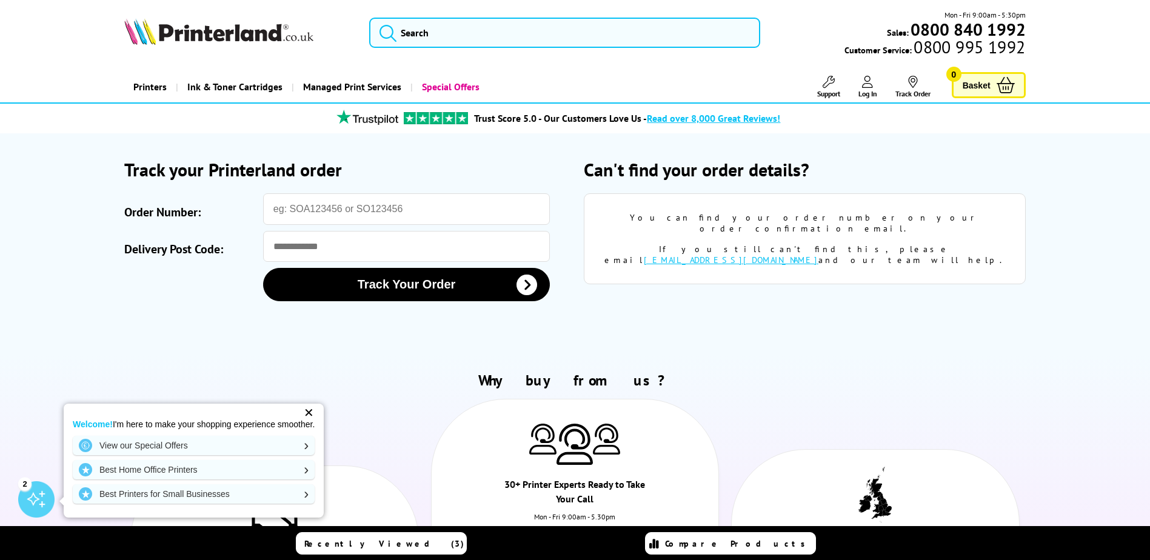 The image size is (1150, 560). Describe the element at coordinates (738, 544) in the screenshot. I see `span: Compare Products` at that location.